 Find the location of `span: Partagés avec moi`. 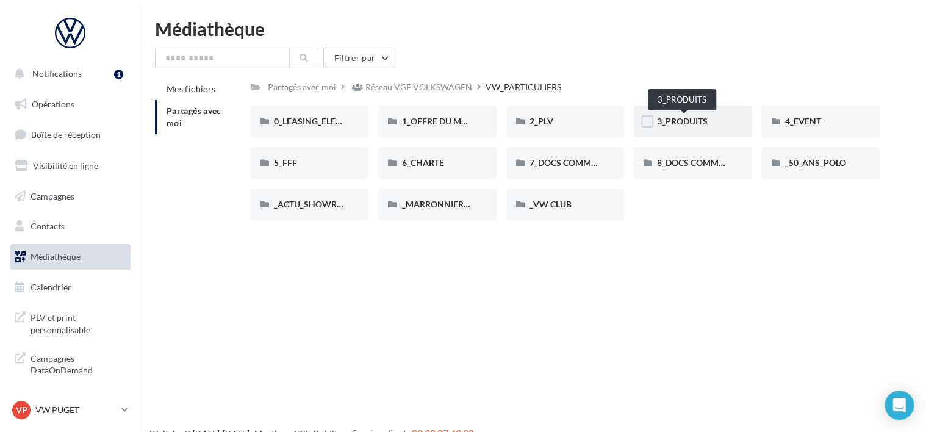

span: Partagés avec moi is located at coordinates (194, 117).